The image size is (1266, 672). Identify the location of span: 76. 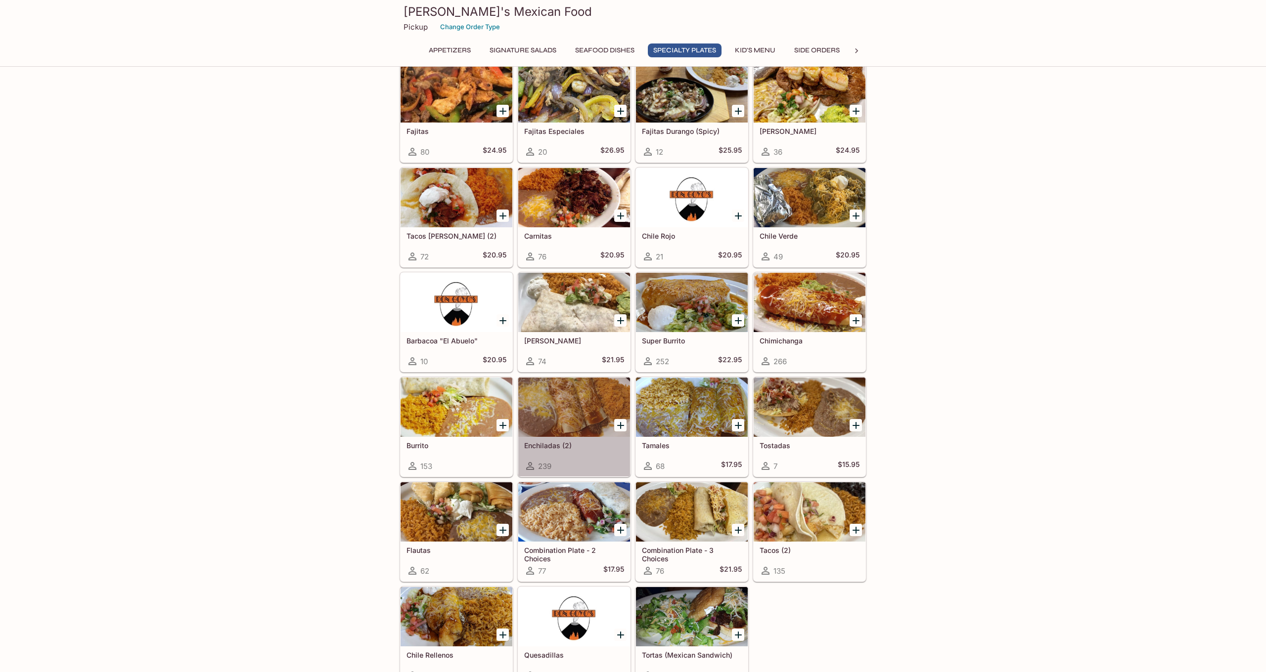
(660, 571).